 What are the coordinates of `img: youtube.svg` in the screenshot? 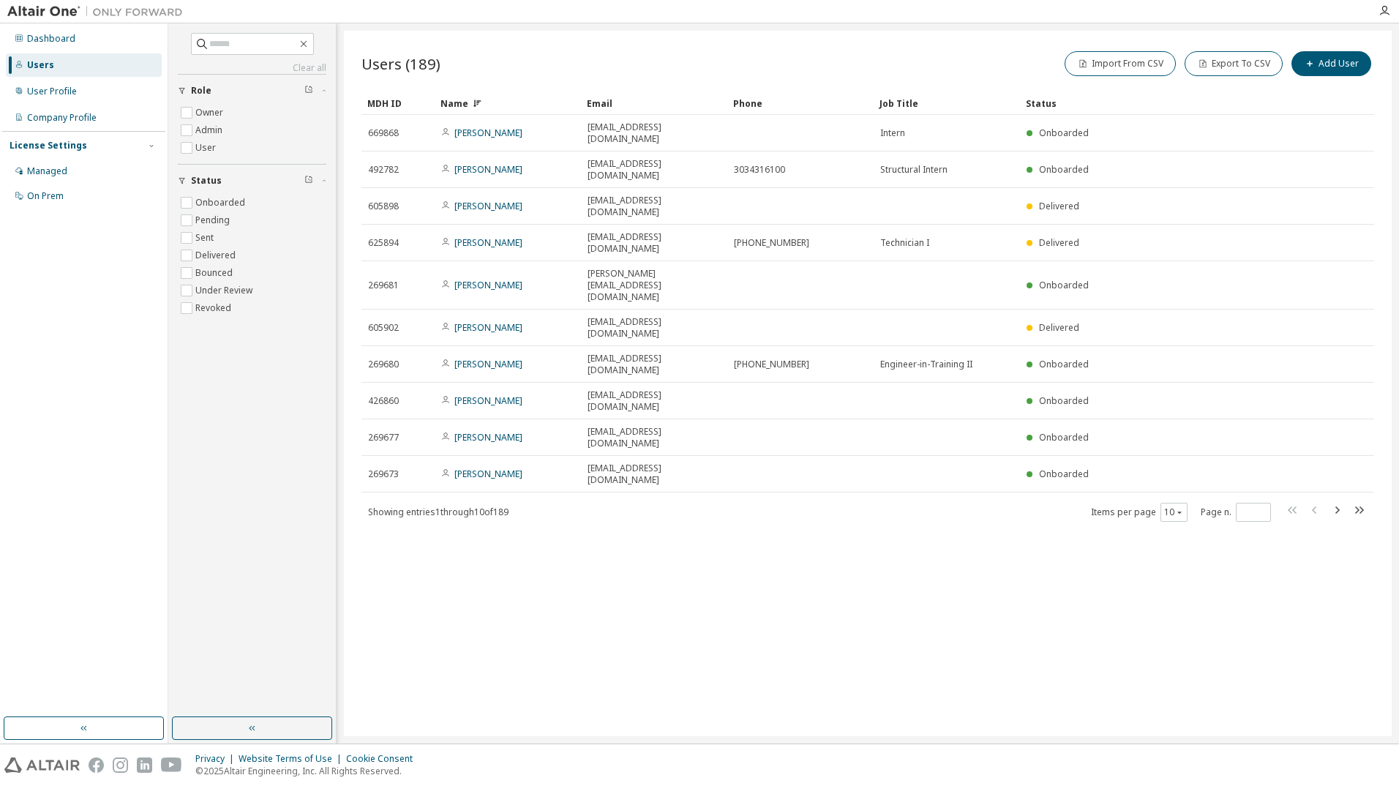 It's located at (171, 765).